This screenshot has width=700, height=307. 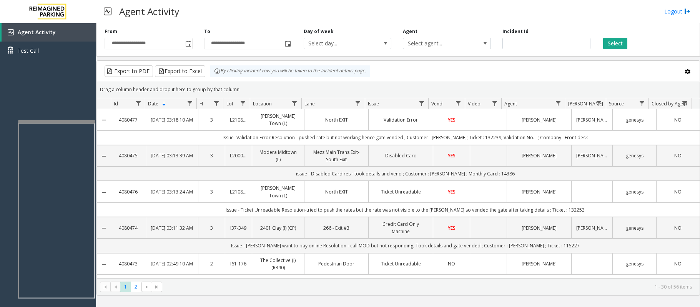 I want to click on button: Export to Excel, so click(x=180, y=71).